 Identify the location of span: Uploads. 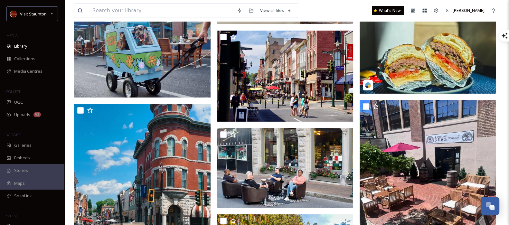
(22, 115).